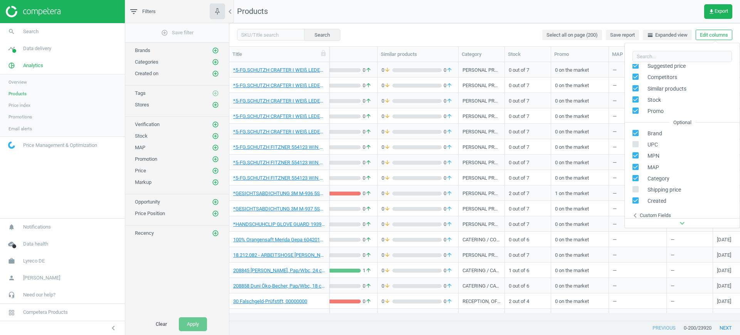 The image size is (740, 335). I want to click on i: timeline, so click(12, 49).